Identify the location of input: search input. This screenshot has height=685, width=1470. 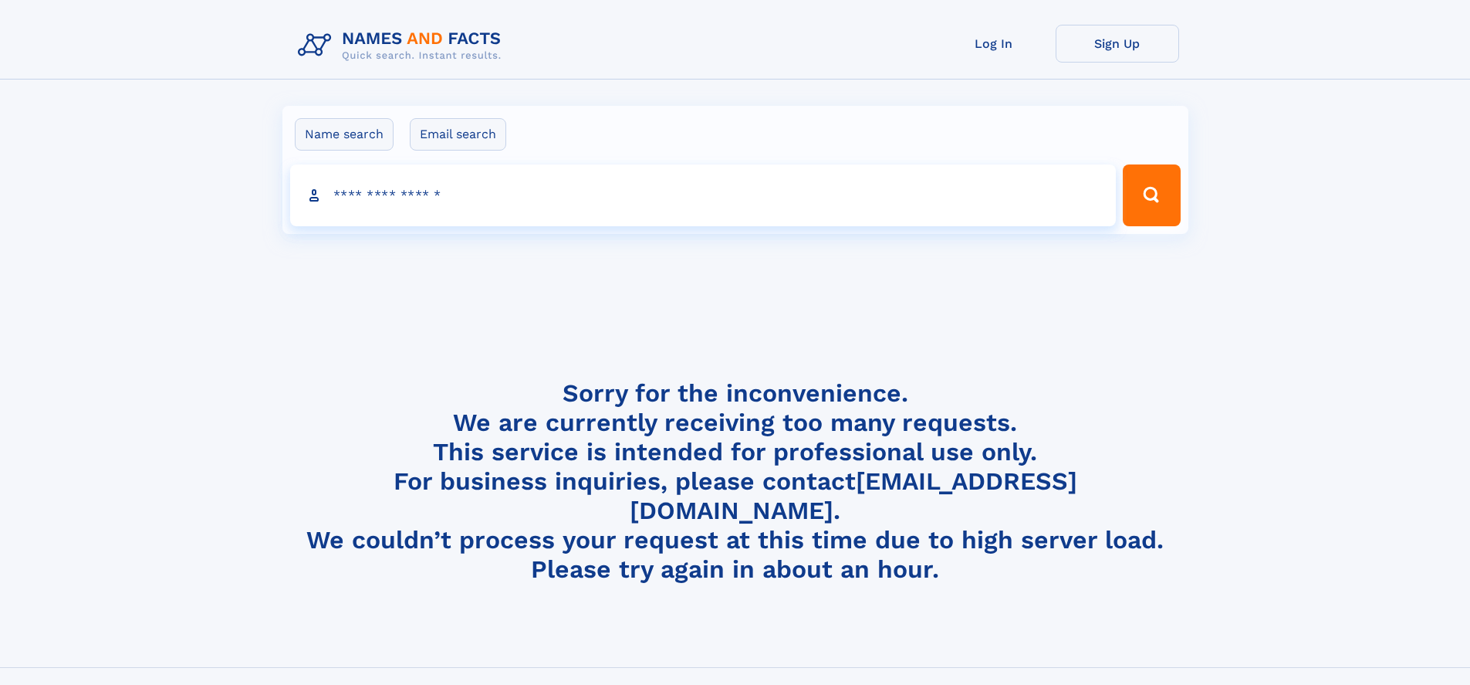
(703, 195).